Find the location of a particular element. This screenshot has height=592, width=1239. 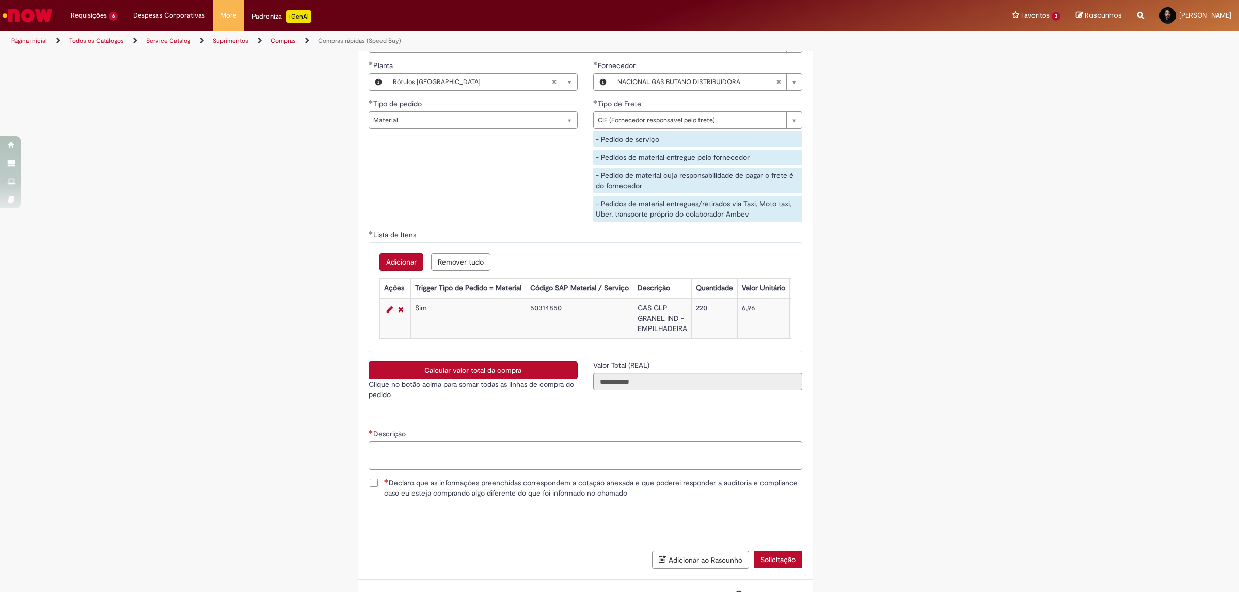

th: Valor Total Moeda is located at coordinates (822, 288).